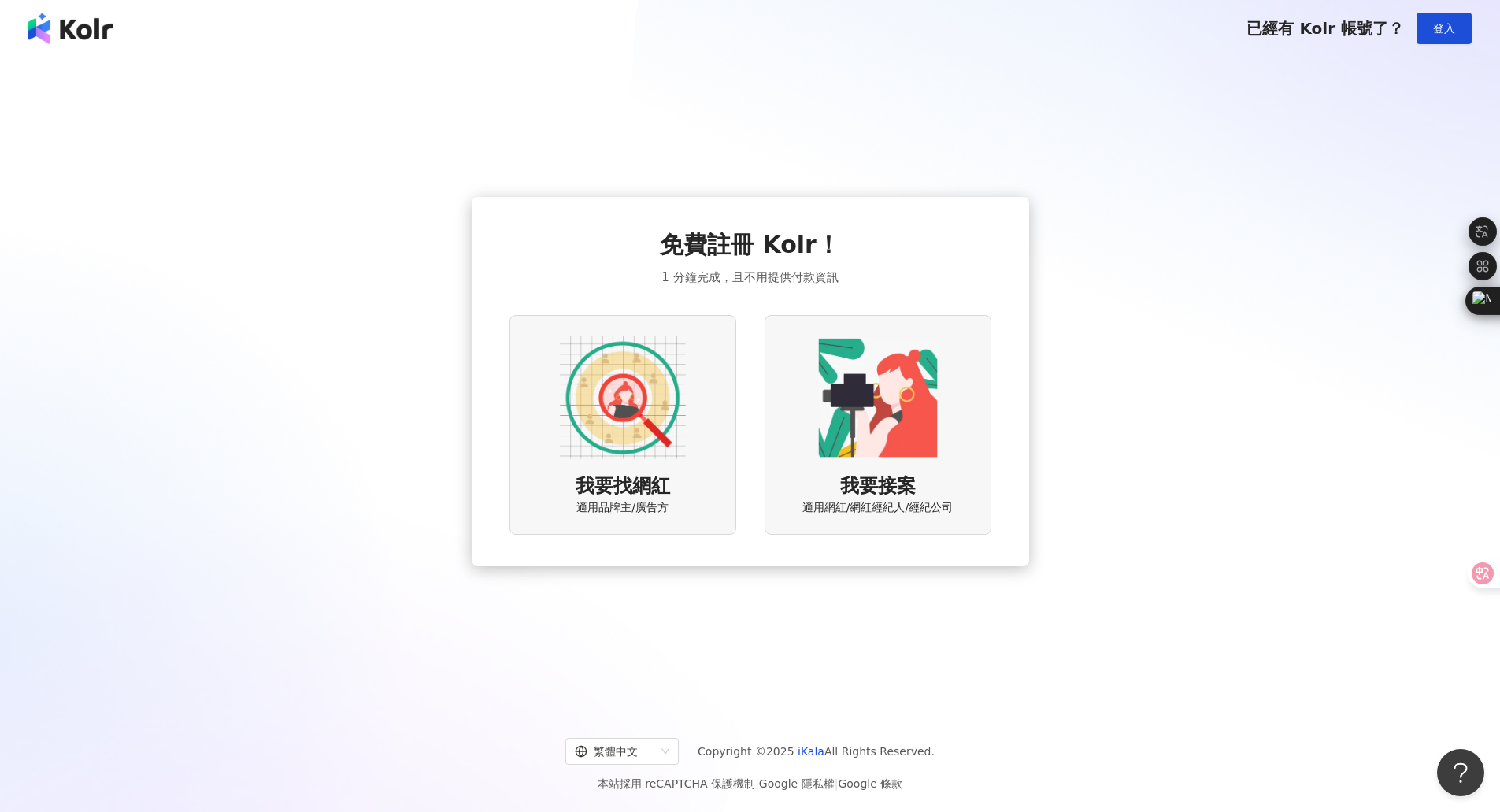 This screenshot has height=812, width=1500. I want to click on button: 登入, so click(1444, 28).